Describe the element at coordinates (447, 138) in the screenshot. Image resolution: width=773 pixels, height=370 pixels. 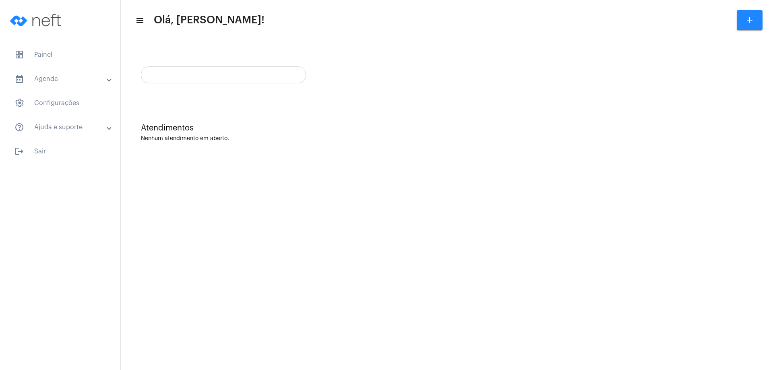
I see `div: Nenhum atendimento em aberto.` at that location.